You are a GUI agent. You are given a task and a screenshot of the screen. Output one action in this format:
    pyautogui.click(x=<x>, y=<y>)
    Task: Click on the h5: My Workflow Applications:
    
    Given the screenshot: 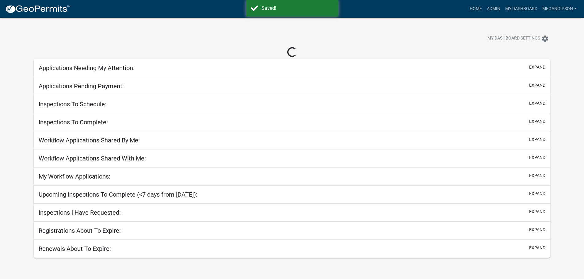 What is the action you would take?
    pyautogui.click(x=74, y=176)
    